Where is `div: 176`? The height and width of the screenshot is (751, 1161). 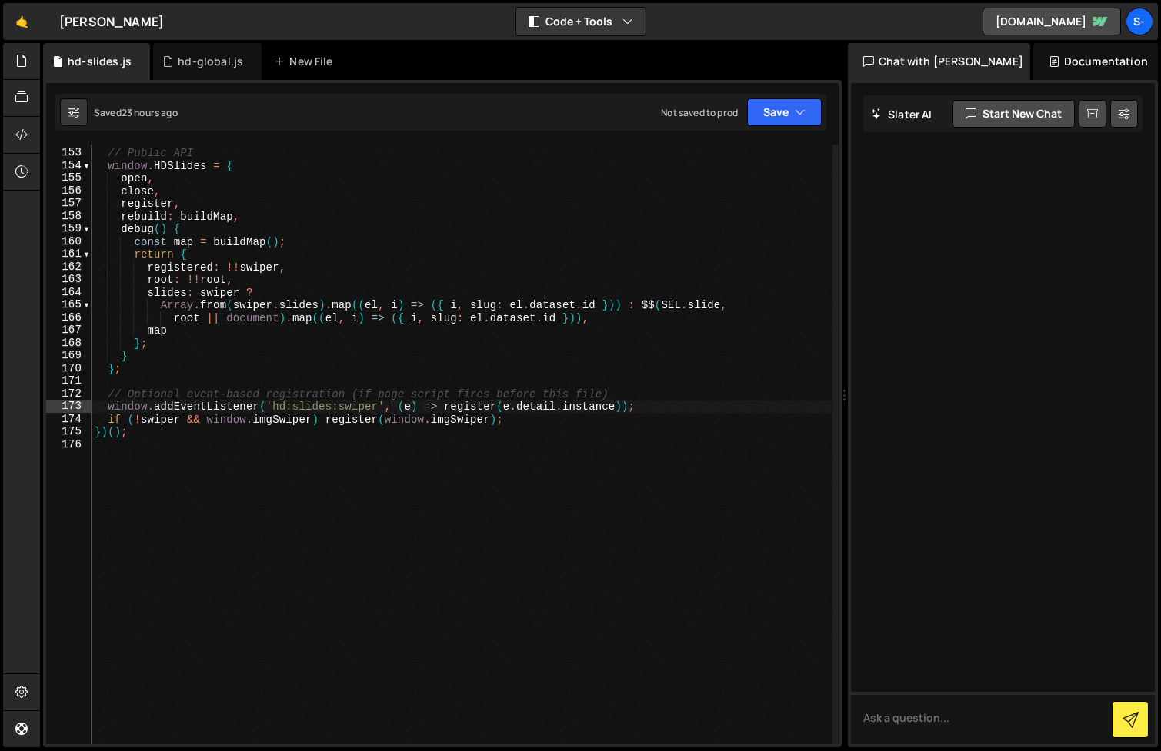 div: 176 is located at coordinates (68, 445).